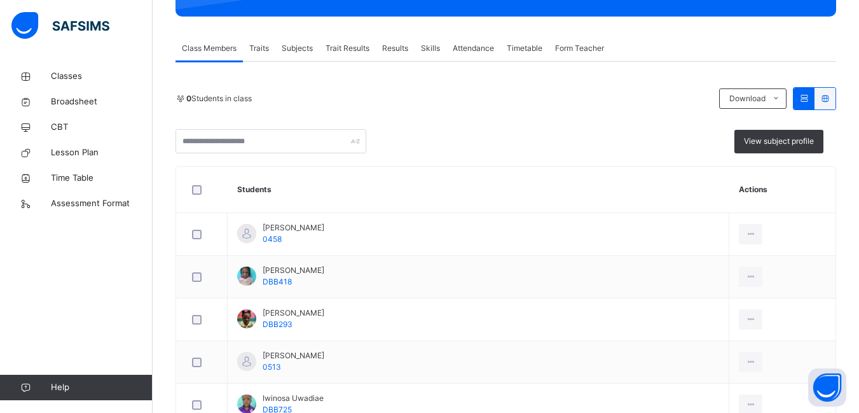  I want to click on b: 0, so click(189, 98).